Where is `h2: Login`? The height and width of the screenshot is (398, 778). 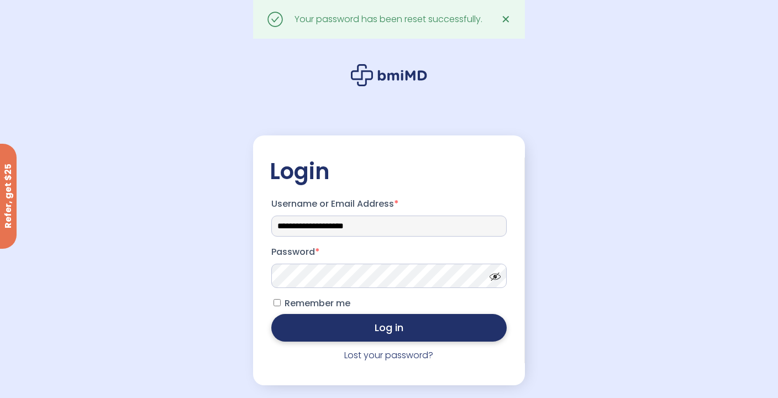
h2: Login is located at coordinates (389, 171).